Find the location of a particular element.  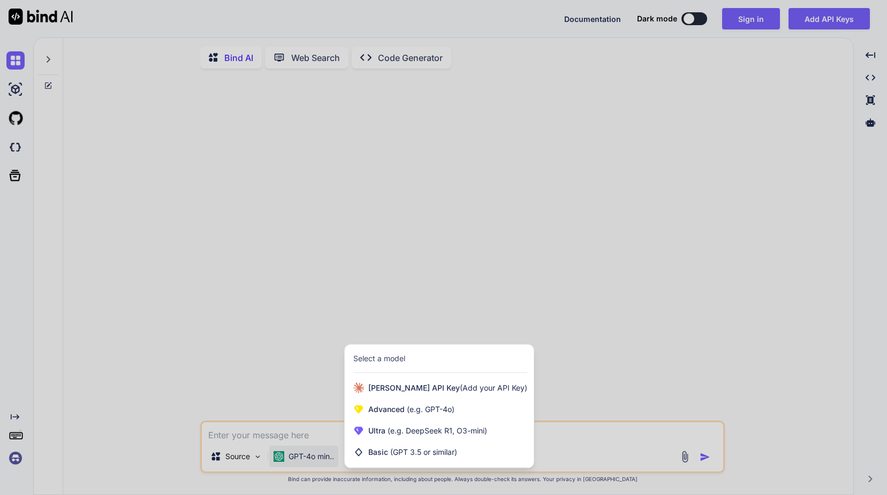

span: (e.g. DeepSeek R1, O3-mini) is located at coordinates (436, 431).